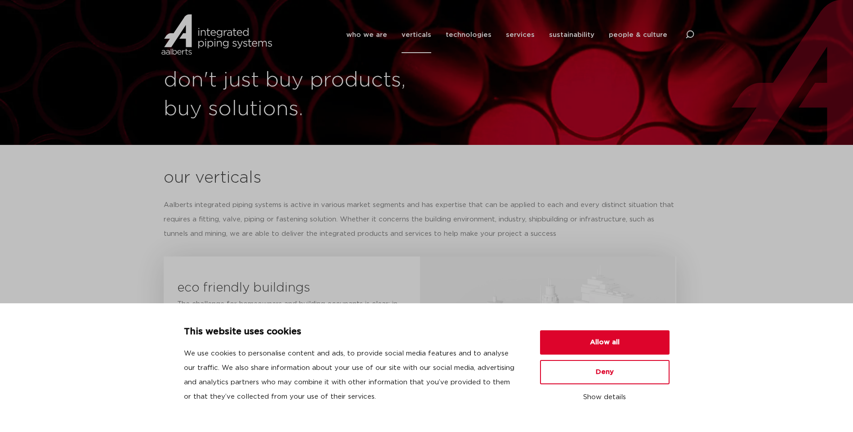 This screenshot has height=432, width=853. I want to click on p: This website uses cookies, so click(351, 332).